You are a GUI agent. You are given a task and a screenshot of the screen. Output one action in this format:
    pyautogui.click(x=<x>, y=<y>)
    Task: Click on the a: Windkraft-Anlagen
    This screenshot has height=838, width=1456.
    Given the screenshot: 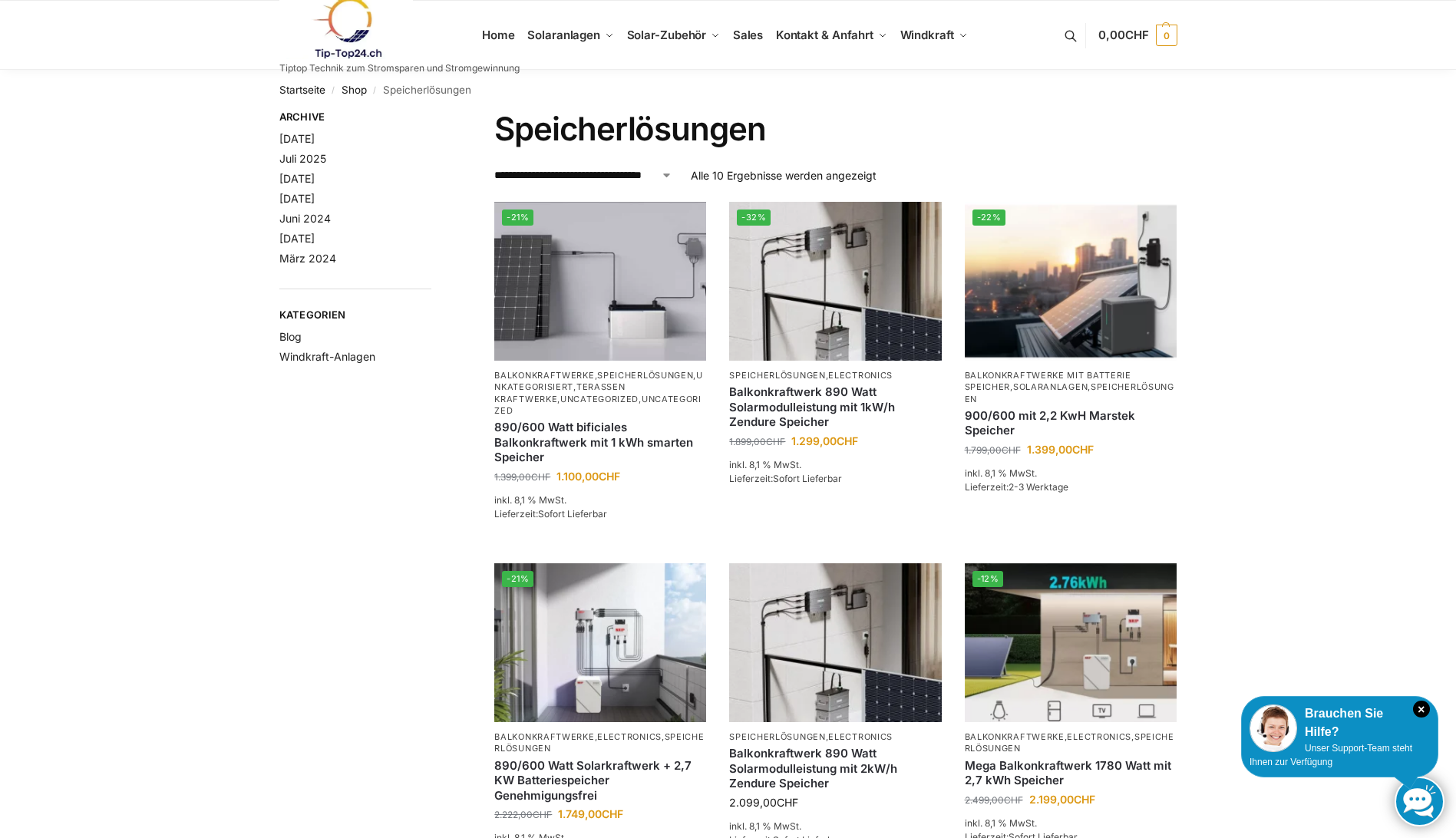 What is the action you would take?
    pyautogui.click(x=327, y=356)
    